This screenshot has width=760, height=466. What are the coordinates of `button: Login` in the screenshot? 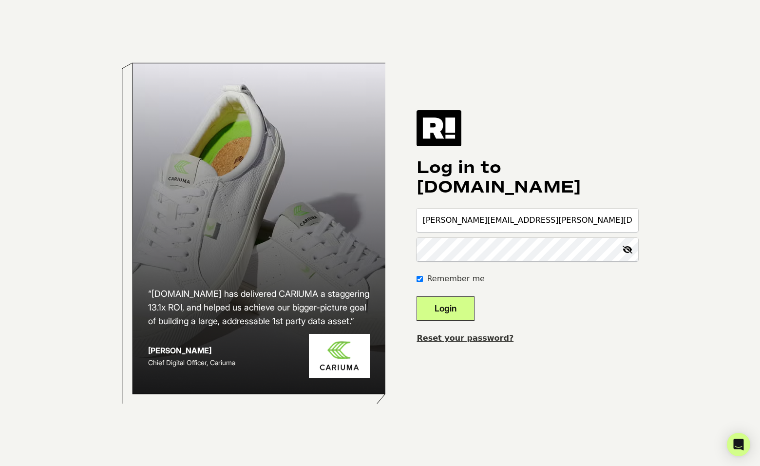 It's located at (445, 308).